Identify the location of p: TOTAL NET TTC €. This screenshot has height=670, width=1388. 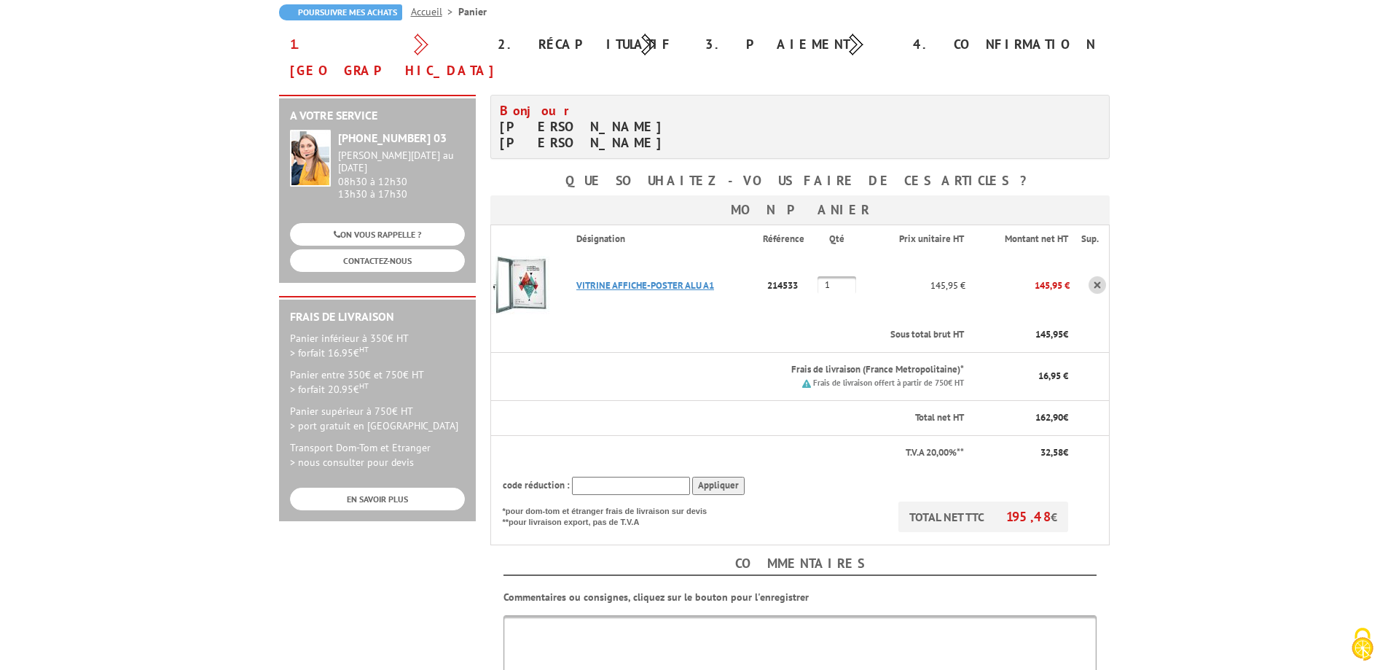
(983, 517).